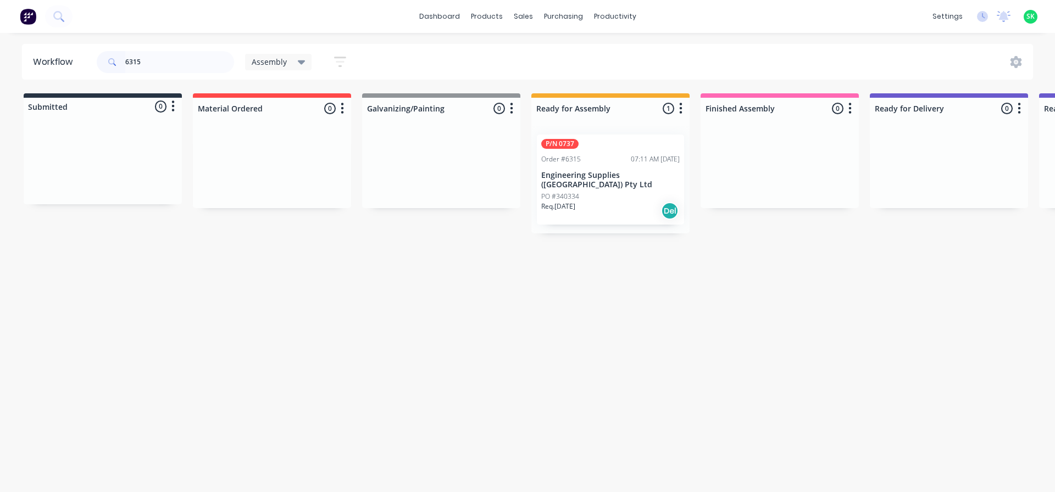 This screenshot has width=1055, height=492. Describe the element at coordinates (563, 16) in the screenshot. I see `div: purchasing` at that location.